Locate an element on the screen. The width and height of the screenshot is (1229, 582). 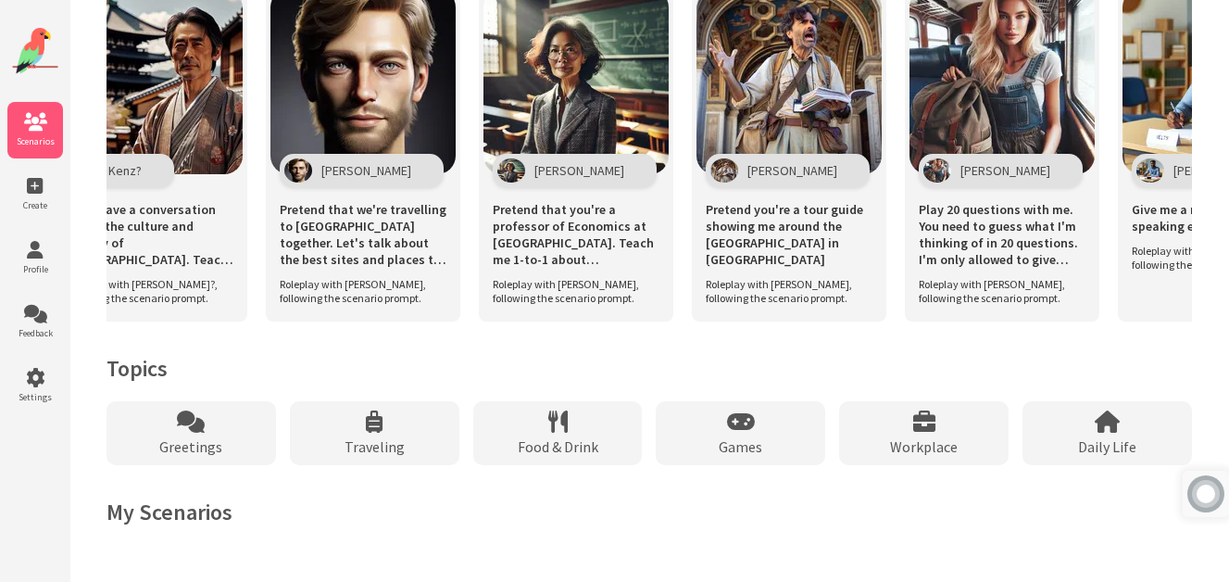
span: Kenz? is located at coordinates (125, 170).